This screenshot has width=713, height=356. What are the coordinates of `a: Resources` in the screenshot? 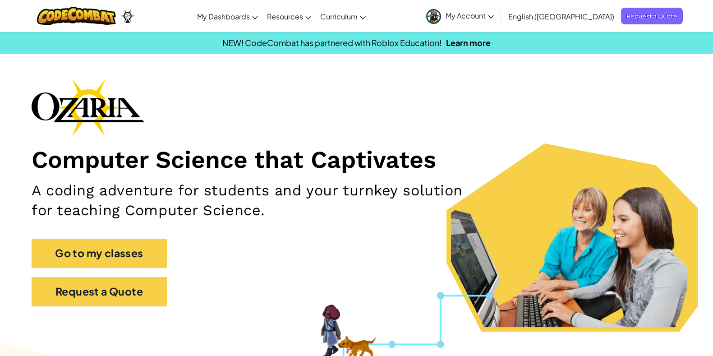 It's located at (289, 16).